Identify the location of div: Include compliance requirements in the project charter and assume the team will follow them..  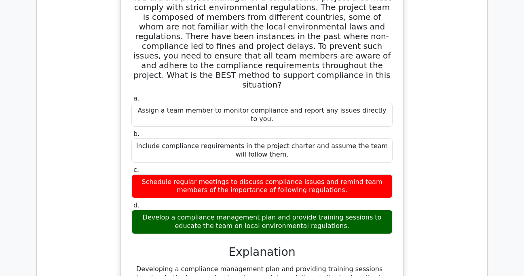
(262, 151).